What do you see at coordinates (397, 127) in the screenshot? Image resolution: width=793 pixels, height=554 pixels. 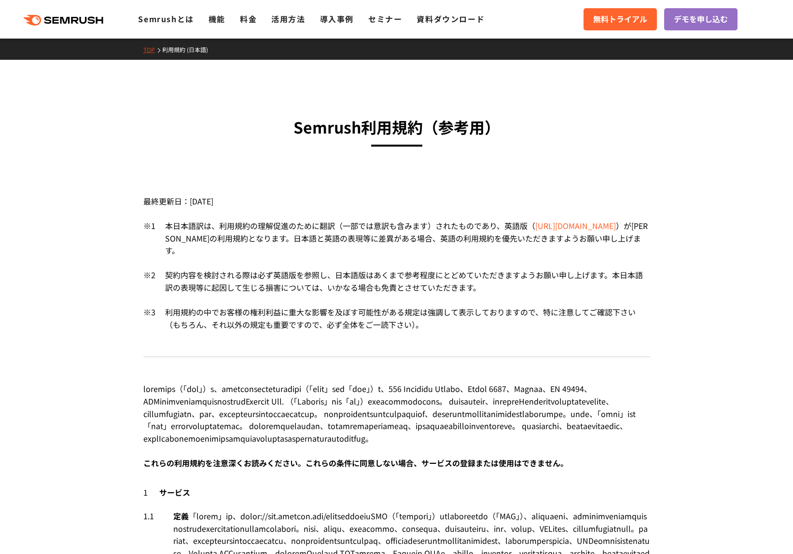 I see `h3: Semrush利用規約 （参考用）` at bounding box center [397, 127].